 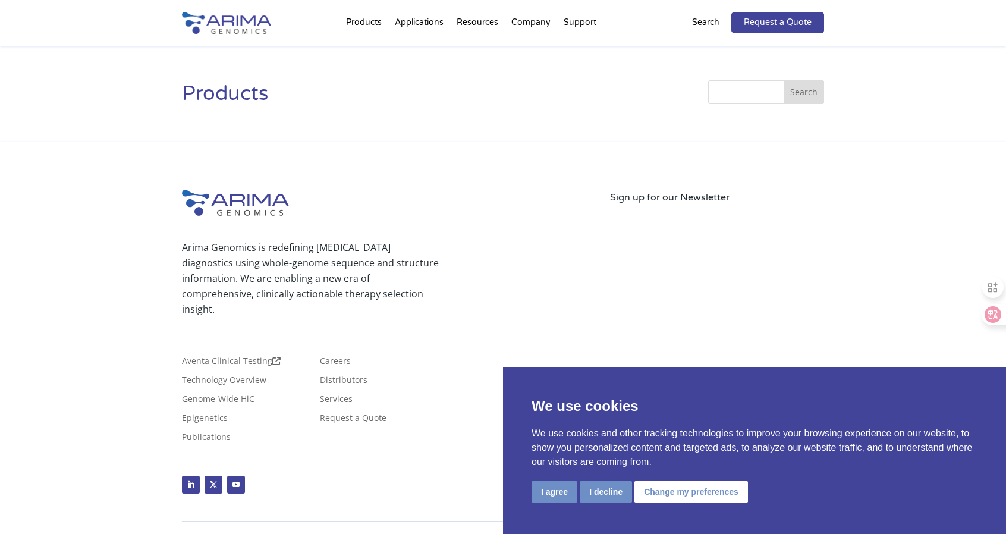 I want to click on a: Technology Overview, so click(x=224, y=382).